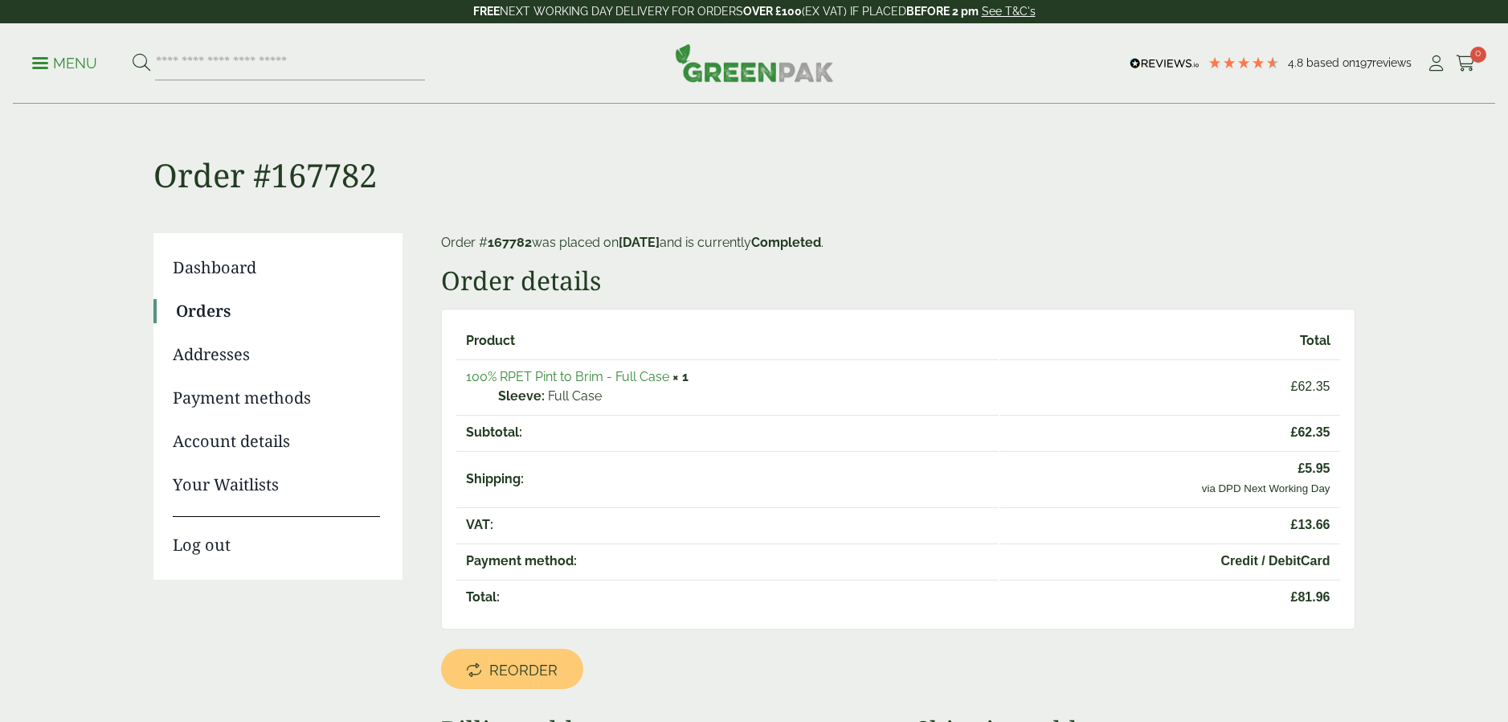 This screenshot has height=722, width=1508. What do you see at coordinates (1244, 63) in the screenshot?
I see `div: 4.79 Stars` at bounding box center [1244, 63].